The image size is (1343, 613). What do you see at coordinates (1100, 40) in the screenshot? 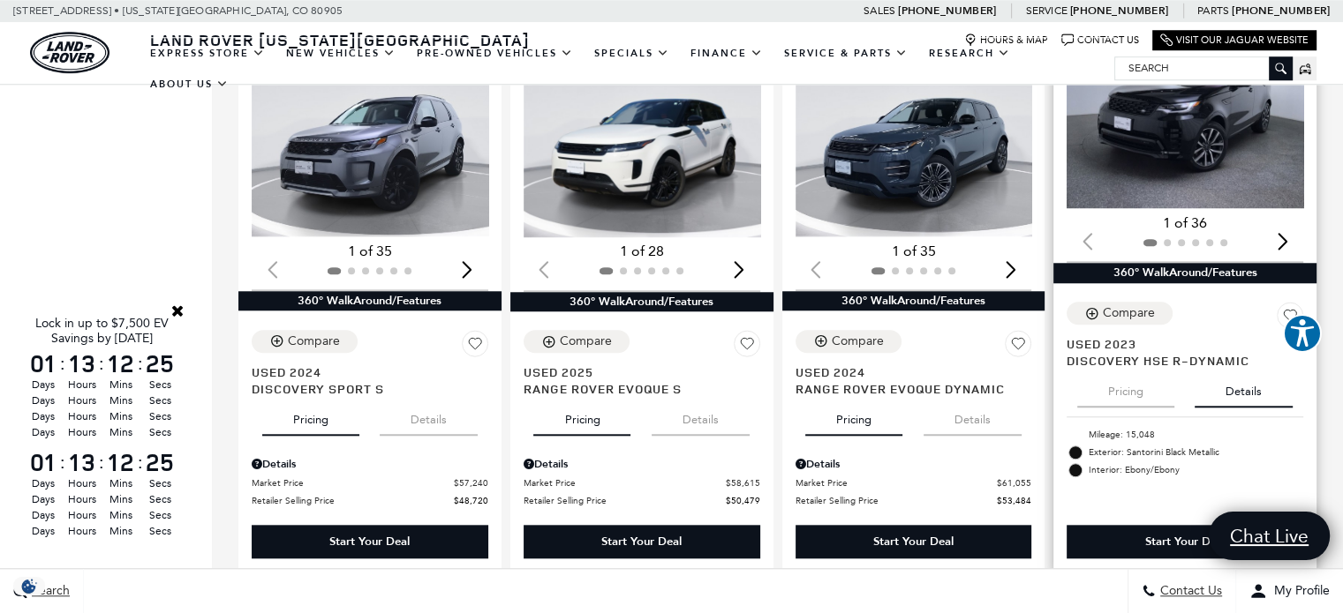
I see `a: Contact Us` at bounding box center [1100, 40].